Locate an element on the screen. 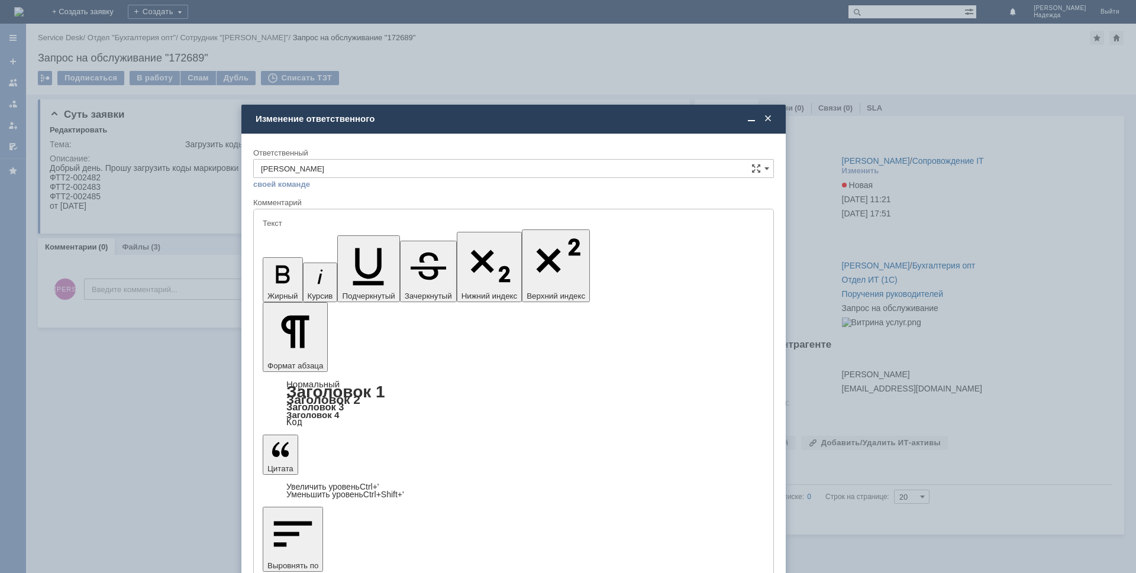 This screenshot has width=1136, height=573. a: Заголовок 3 is located at coordinates (315, 407).